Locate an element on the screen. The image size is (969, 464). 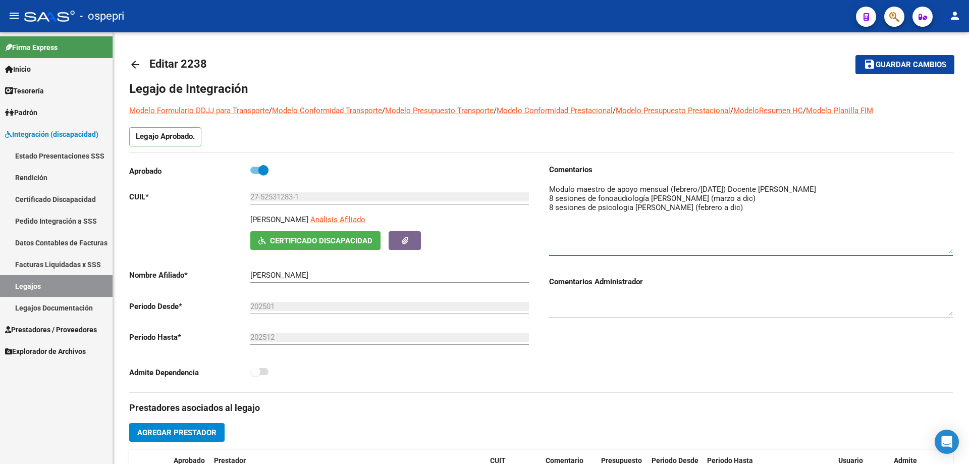
div: Open Intercom Messenger is located at coordinates (946, 441).